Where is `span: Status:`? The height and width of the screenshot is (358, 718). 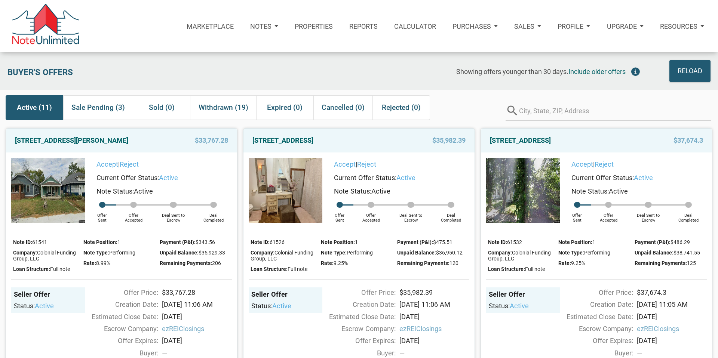 span: Status: is located at coordinates (24, 306).